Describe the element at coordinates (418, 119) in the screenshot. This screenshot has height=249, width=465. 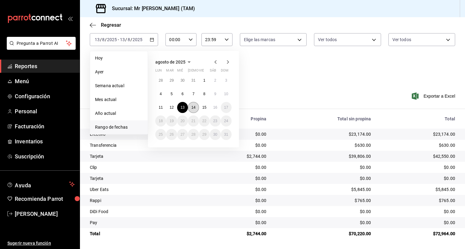
I see `div: Total` at that location.